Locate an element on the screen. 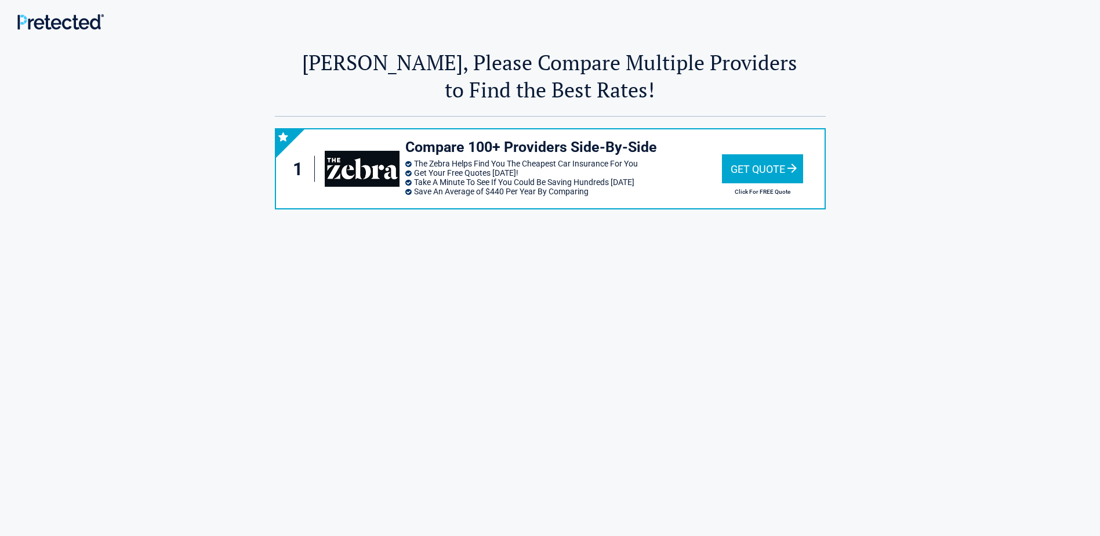  div: Get Quote is located at coordinates (762, 169).